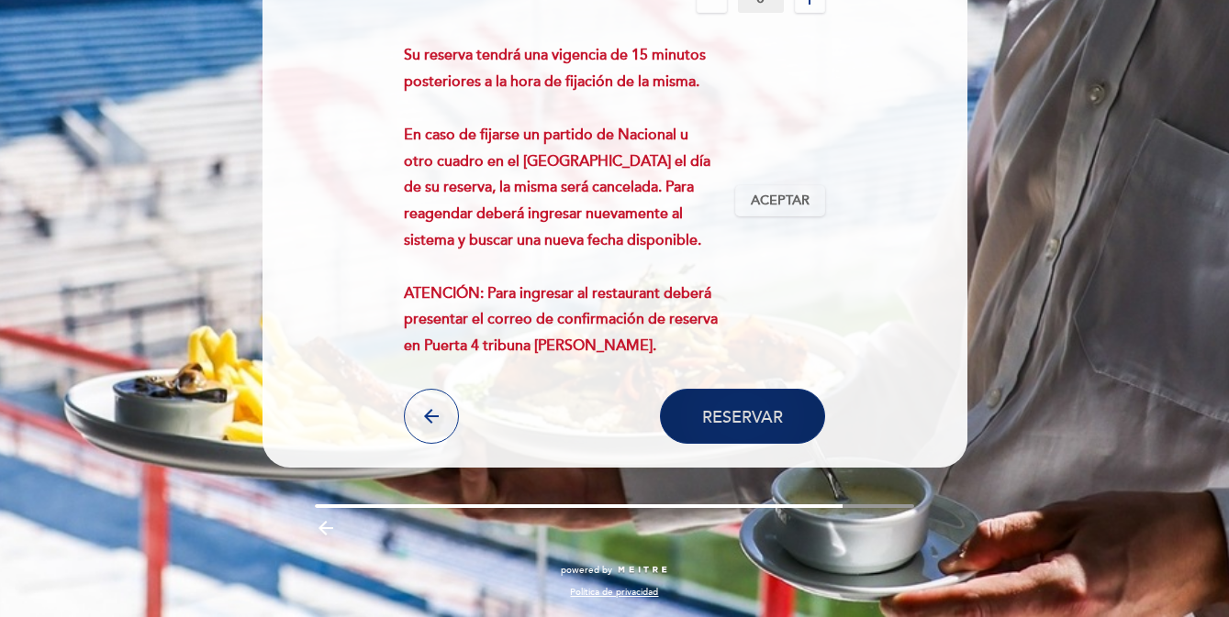 This screenshot has height=617, width=1229. I want to click on span: powered by, so click(586, 571).